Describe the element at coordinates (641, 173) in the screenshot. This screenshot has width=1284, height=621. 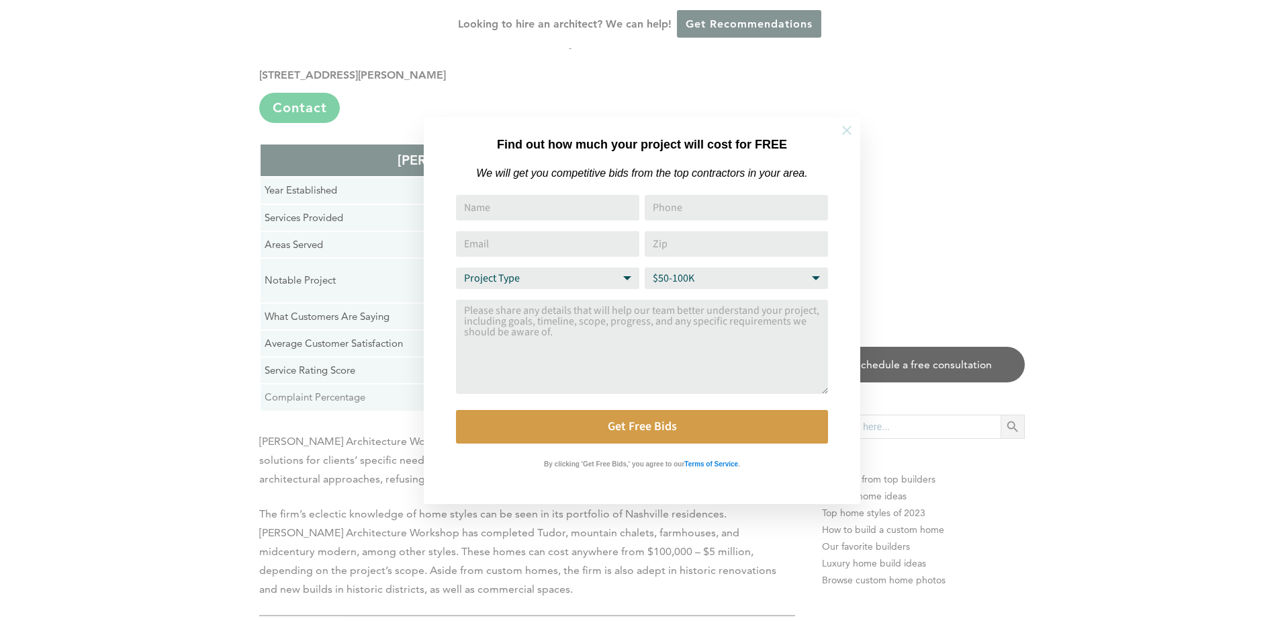
I see `em: We will get you competitive bids from the top contractors in your area.` at that location.